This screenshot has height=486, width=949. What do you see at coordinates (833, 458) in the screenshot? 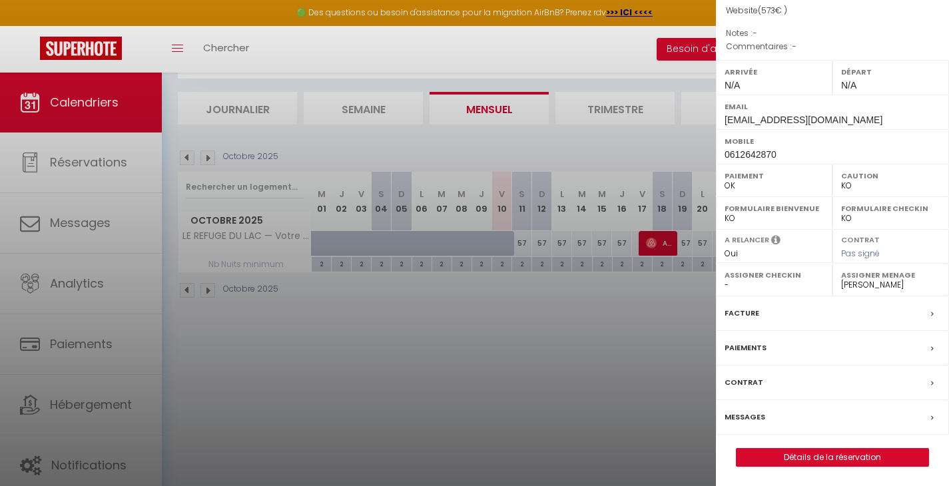
I see `a: Détails de la réservation` at bounding box center [833, 458].